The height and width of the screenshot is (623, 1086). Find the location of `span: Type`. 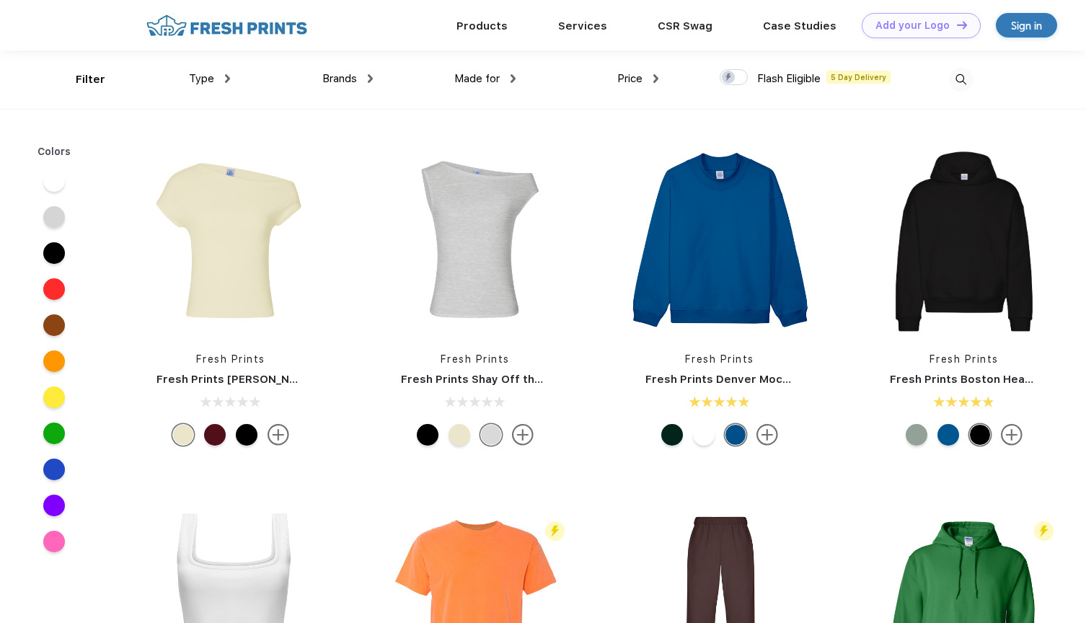

span: Type is located at coordinates (201, 79).